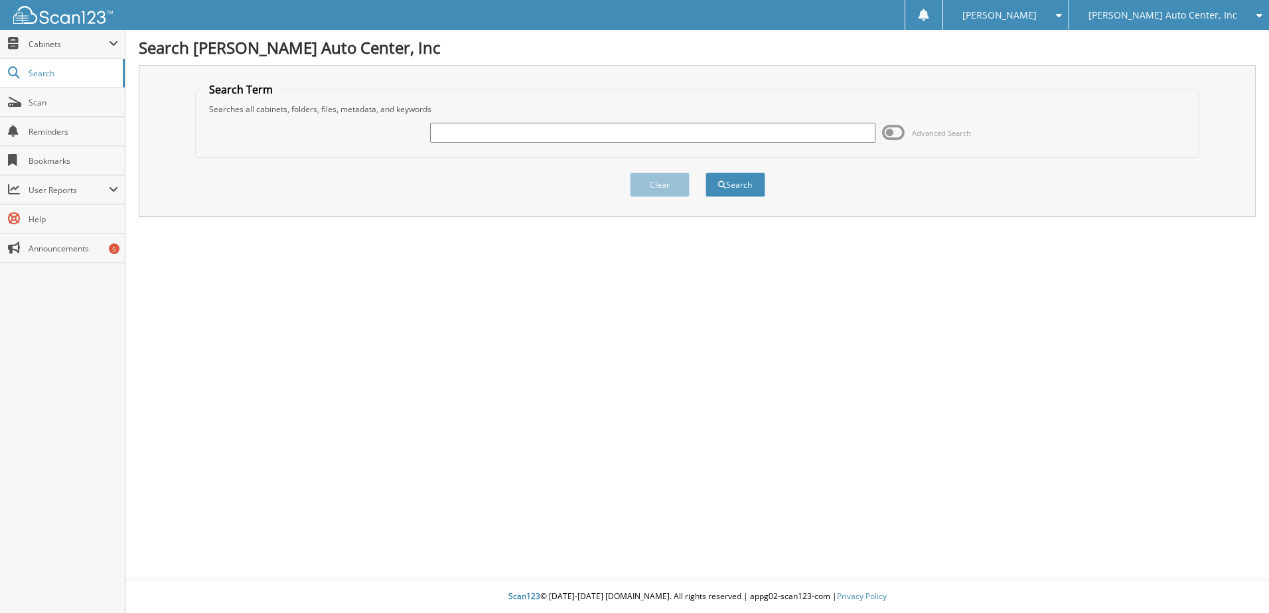  Describe the element at coordinates (941, 133) in the screenshot. I see `span: Advanced Search` at that location.